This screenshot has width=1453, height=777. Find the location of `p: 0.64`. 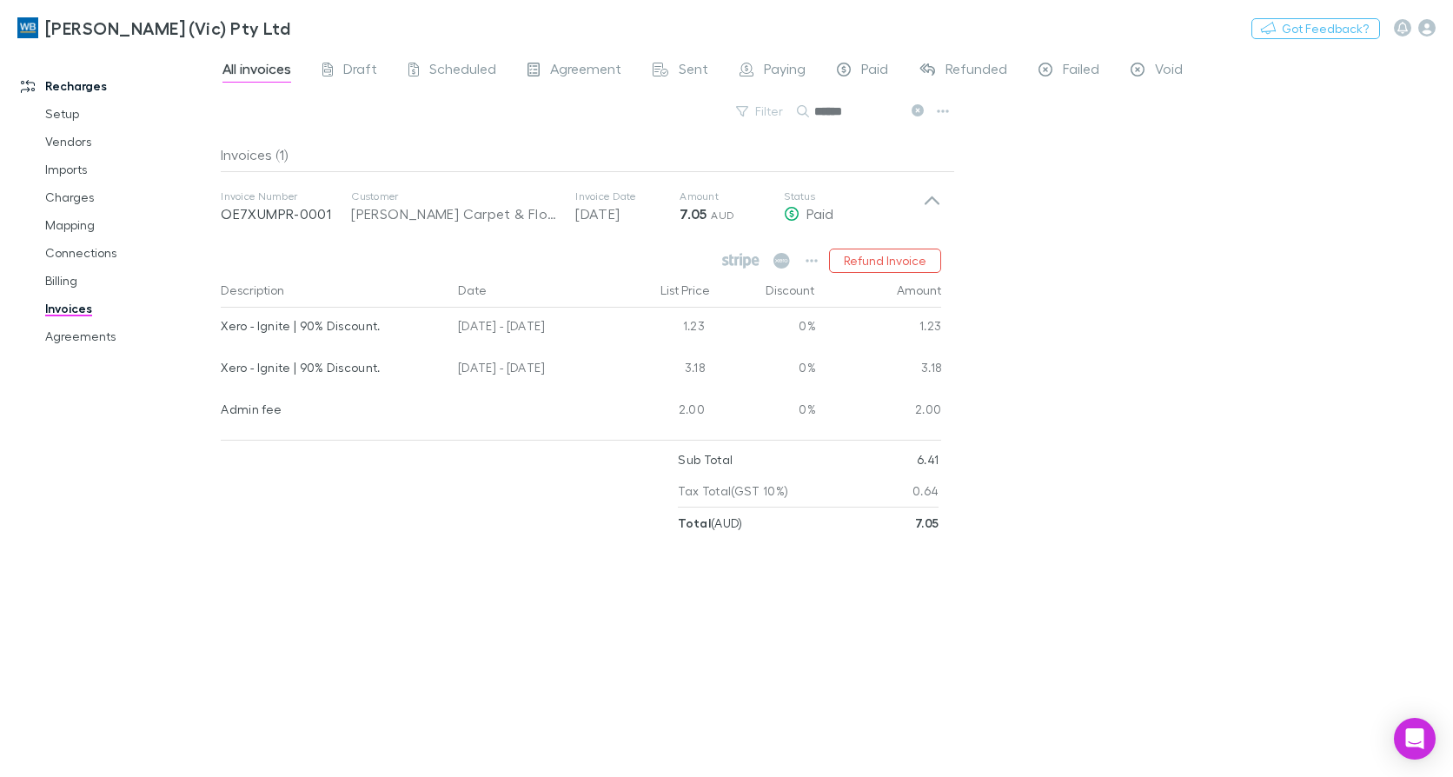

p: 0.64 is located at coordinates (926, 491).